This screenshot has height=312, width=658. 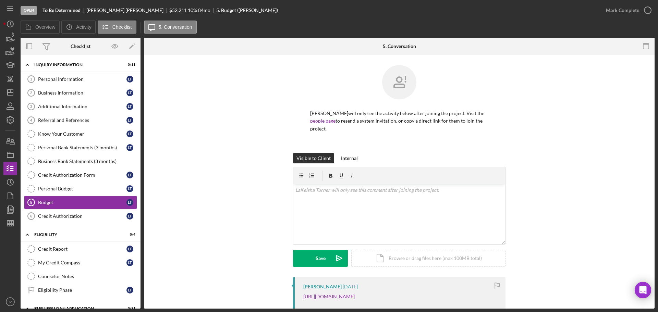 What do you see at coordinates (10, 302) in the screenshot?
I see `button: IV` at bounding box center [10, 302].